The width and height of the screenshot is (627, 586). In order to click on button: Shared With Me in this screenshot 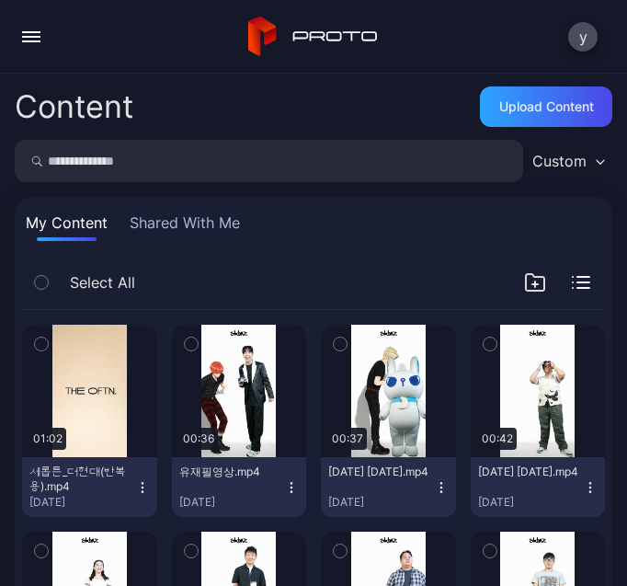, I will do `click(185, 226)`.